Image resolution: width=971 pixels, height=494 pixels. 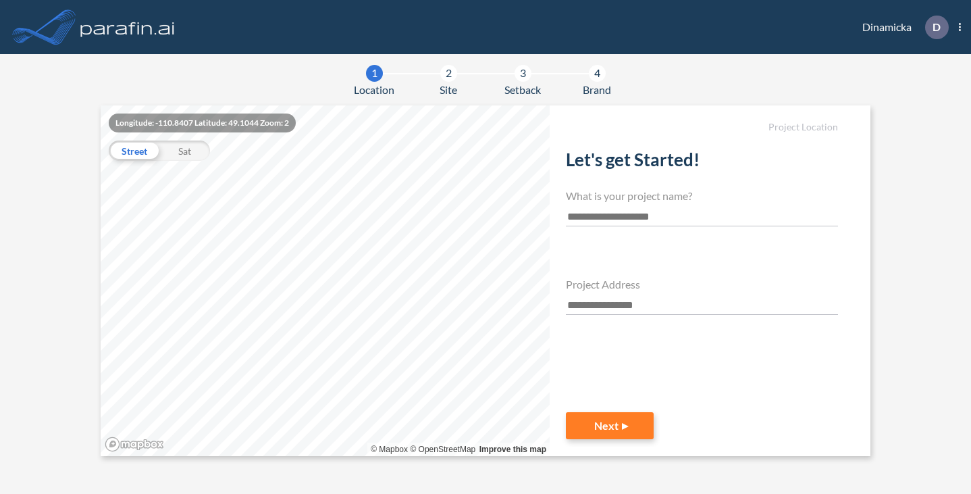 What do you see at coordinates (610, 425) in the screenshot?
I see `button: Next` at bounding box center [610, 425].